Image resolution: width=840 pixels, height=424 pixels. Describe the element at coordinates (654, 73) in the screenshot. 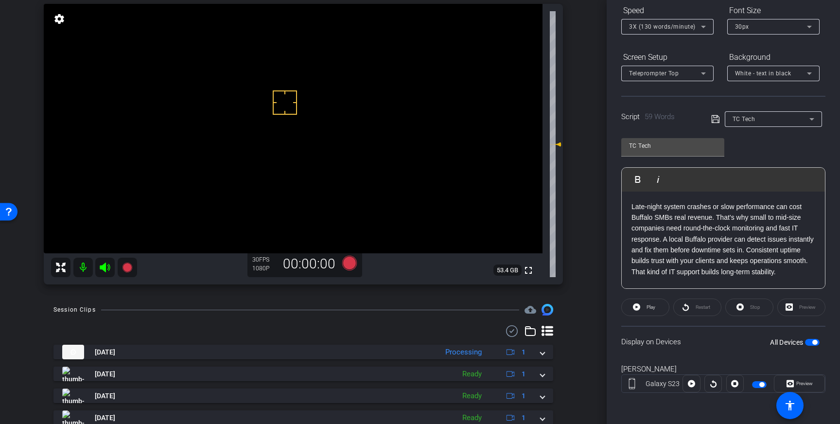

I see `span: Teleprompter Top` at that location.